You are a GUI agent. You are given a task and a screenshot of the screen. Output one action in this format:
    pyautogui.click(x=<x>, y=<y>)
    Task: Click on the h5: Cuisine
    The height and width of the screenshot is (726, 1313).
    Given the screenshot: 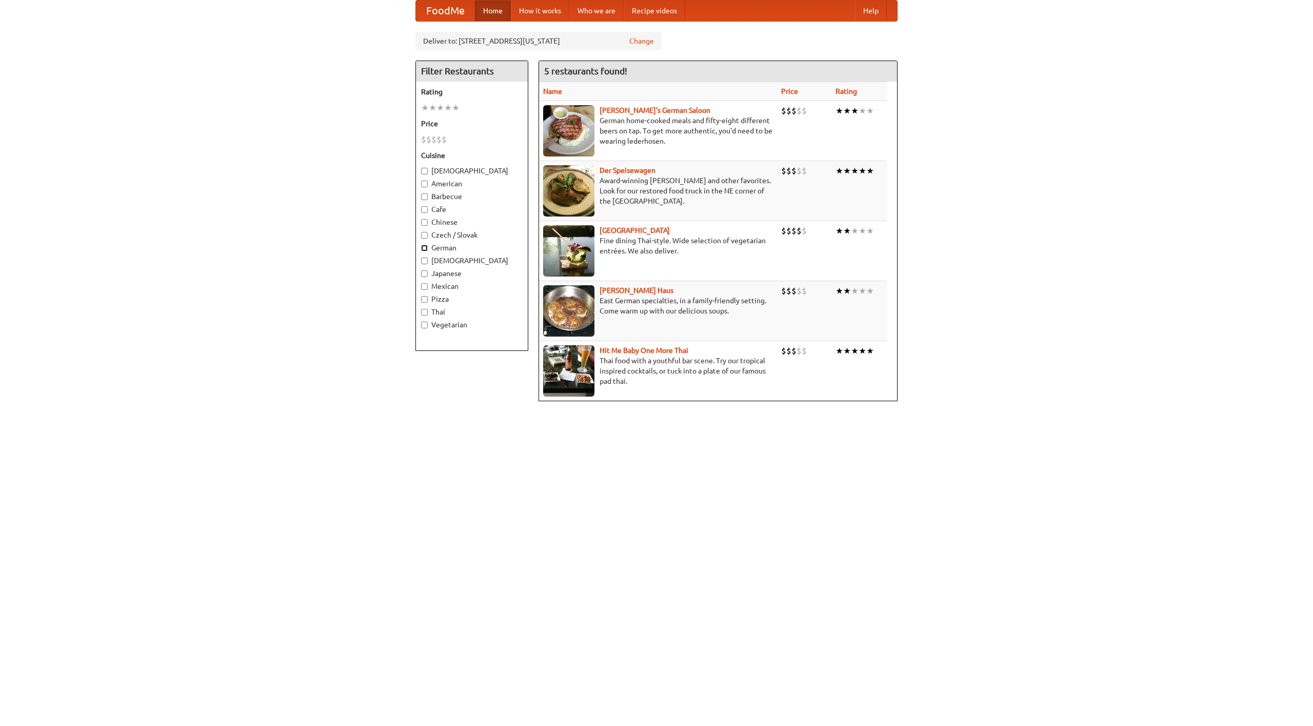 What is the action you would take?
    pyautogui.click(x=472, y=155)
    